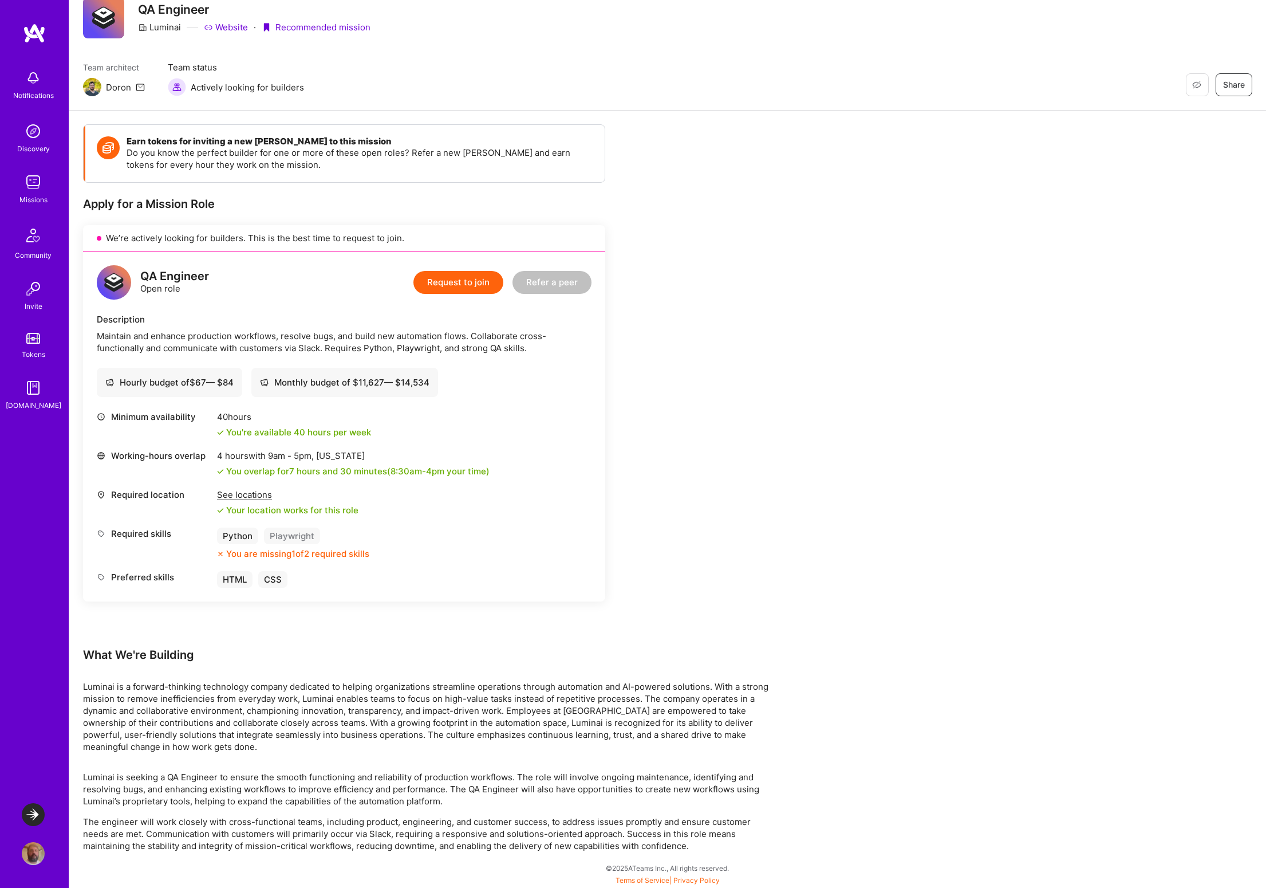  What do you see at coordinates (33, 306) in the screenshot?
I see `div: Invite` at bounding box center [33, 306].